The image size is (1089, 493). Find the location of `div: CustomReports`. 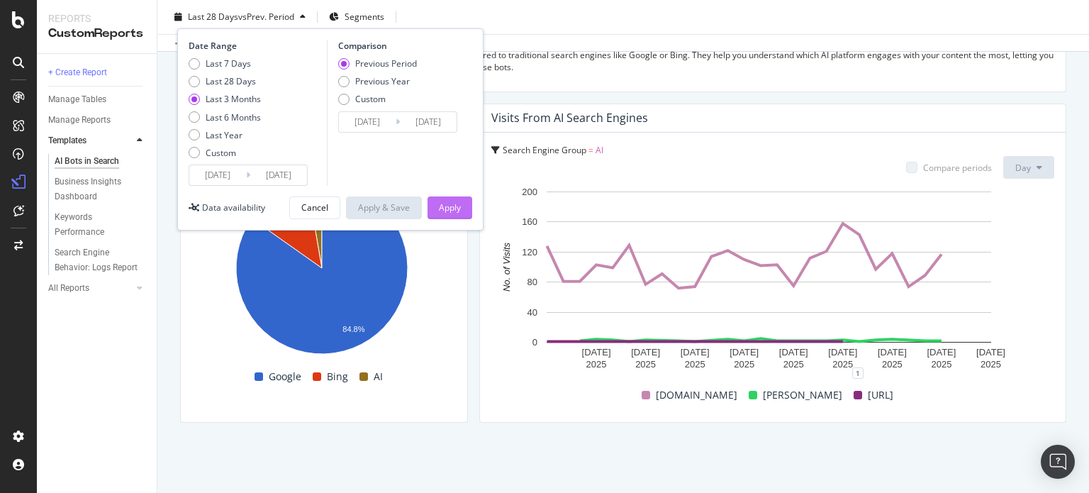

div: CustomReports is located at coordinates (96, 33).